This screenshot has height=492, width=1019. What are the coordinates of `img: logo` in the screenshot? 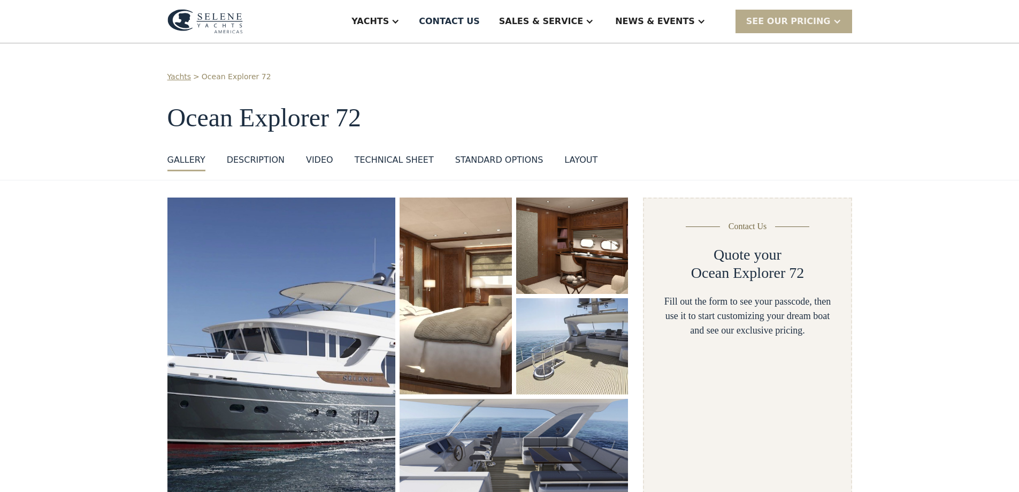 It's located at (205, 21).